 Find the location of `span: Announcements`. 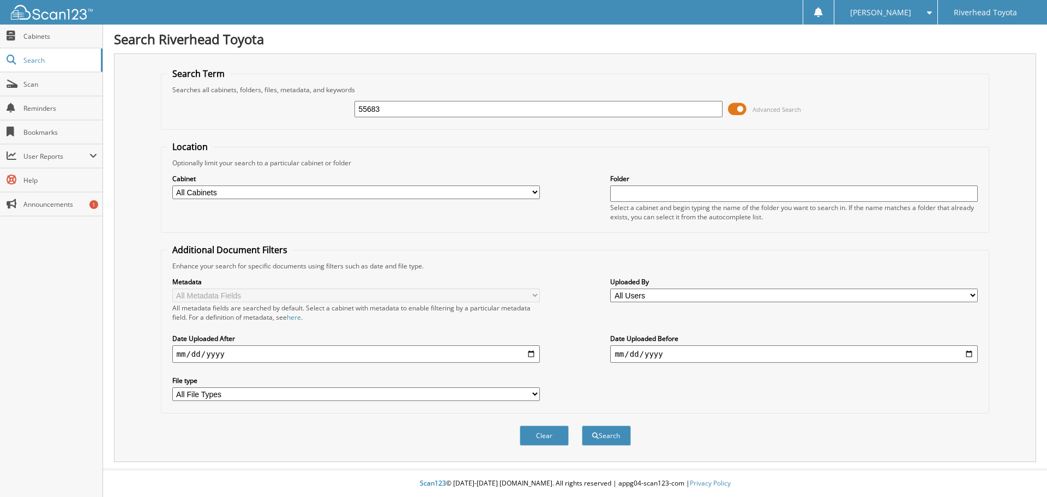

span: Announcements is located at coordinates (60, 204).